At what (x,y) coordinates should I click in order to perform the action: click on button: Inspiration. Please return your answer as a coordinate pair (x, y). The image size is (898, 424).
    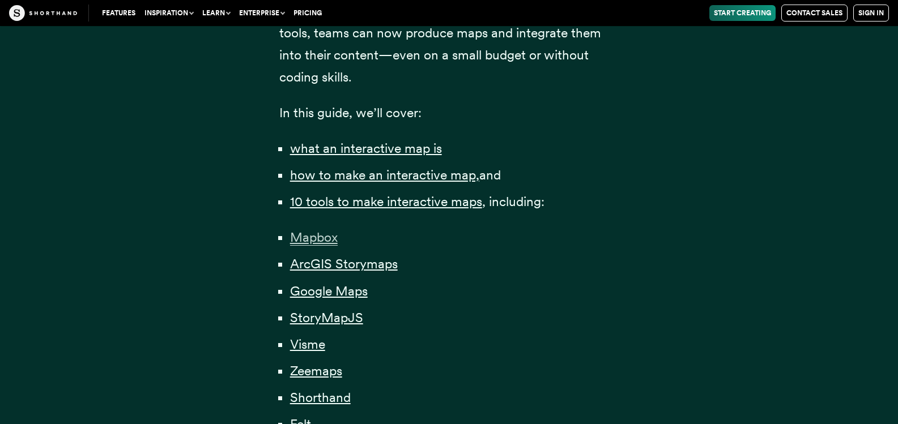
    Looking at the image, I should click on (169, 13).